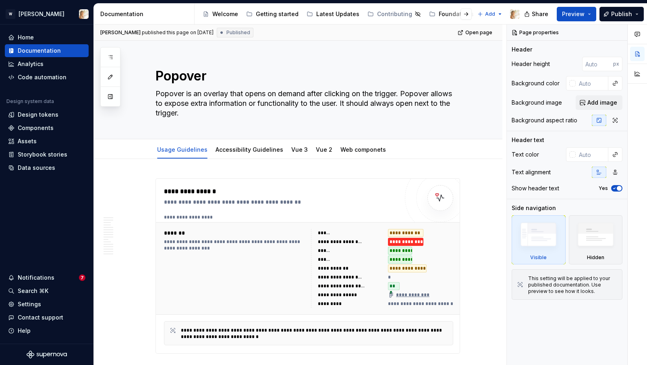  I want to click on label: Yes, so click(603, 189).